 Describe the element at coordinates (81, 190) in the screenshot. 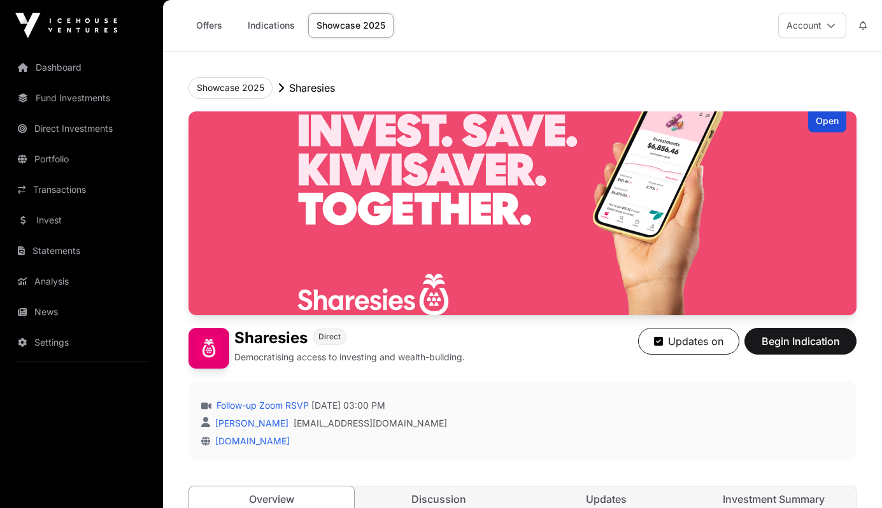

I see `a: Transactions` at that location.